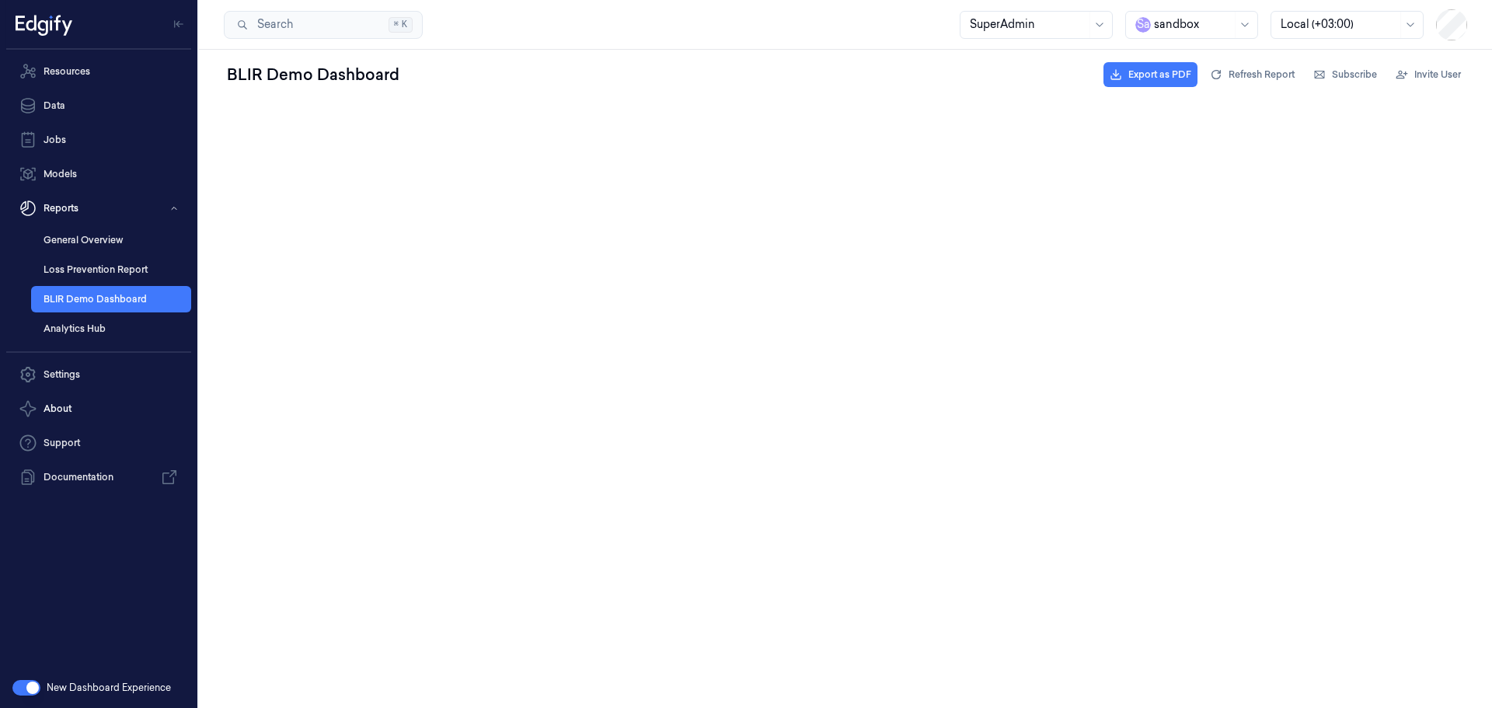 This screenshot has width=1492, height=708. I want to click on span: Invite User, so click(1438, 75).